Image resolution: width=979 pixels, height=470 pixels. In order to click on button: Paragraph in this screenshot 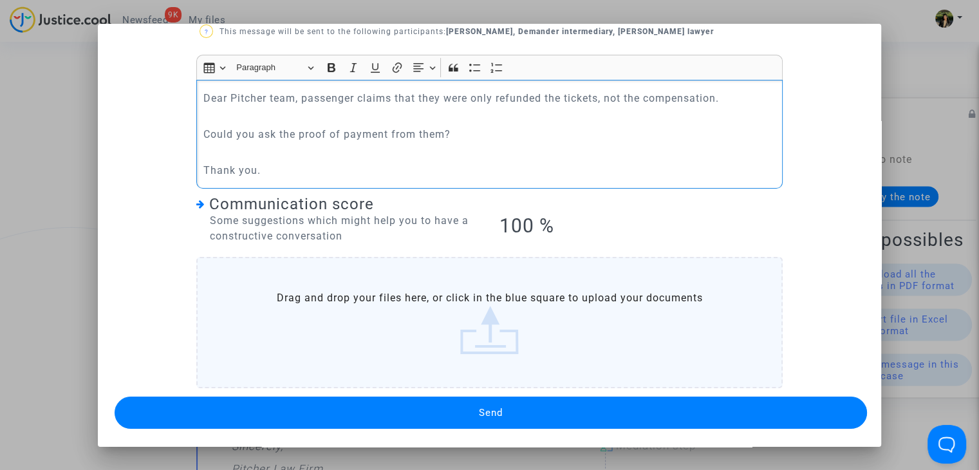, I will do `click(275, 68)`.